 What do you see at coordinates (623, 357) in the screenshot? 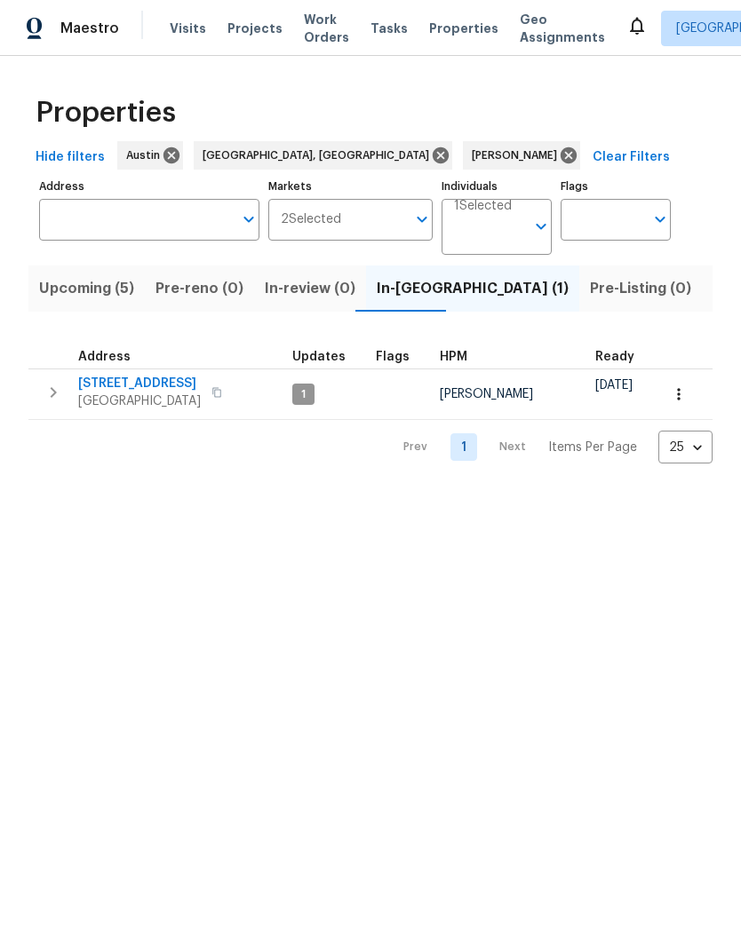
I see `div: Earliest renovation start date (first business day after COE or Checkout)` at bounding box center [623, 357].